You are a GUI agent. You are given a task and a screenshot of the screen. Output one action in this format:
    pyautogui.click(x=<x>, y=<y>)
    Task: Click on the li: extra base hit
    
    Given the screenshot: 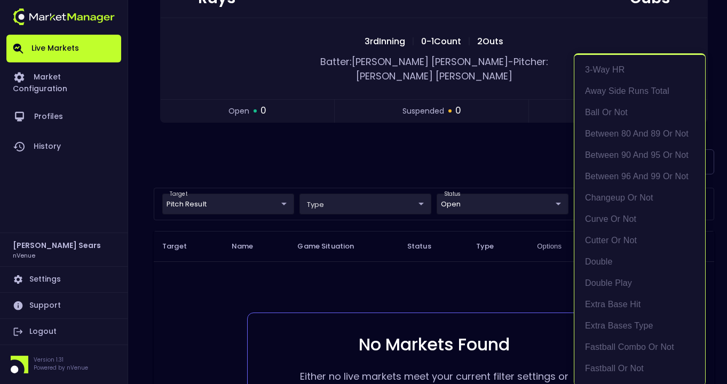 What is the action you would take?
    pyautogui.click(x=640, y=305)
    